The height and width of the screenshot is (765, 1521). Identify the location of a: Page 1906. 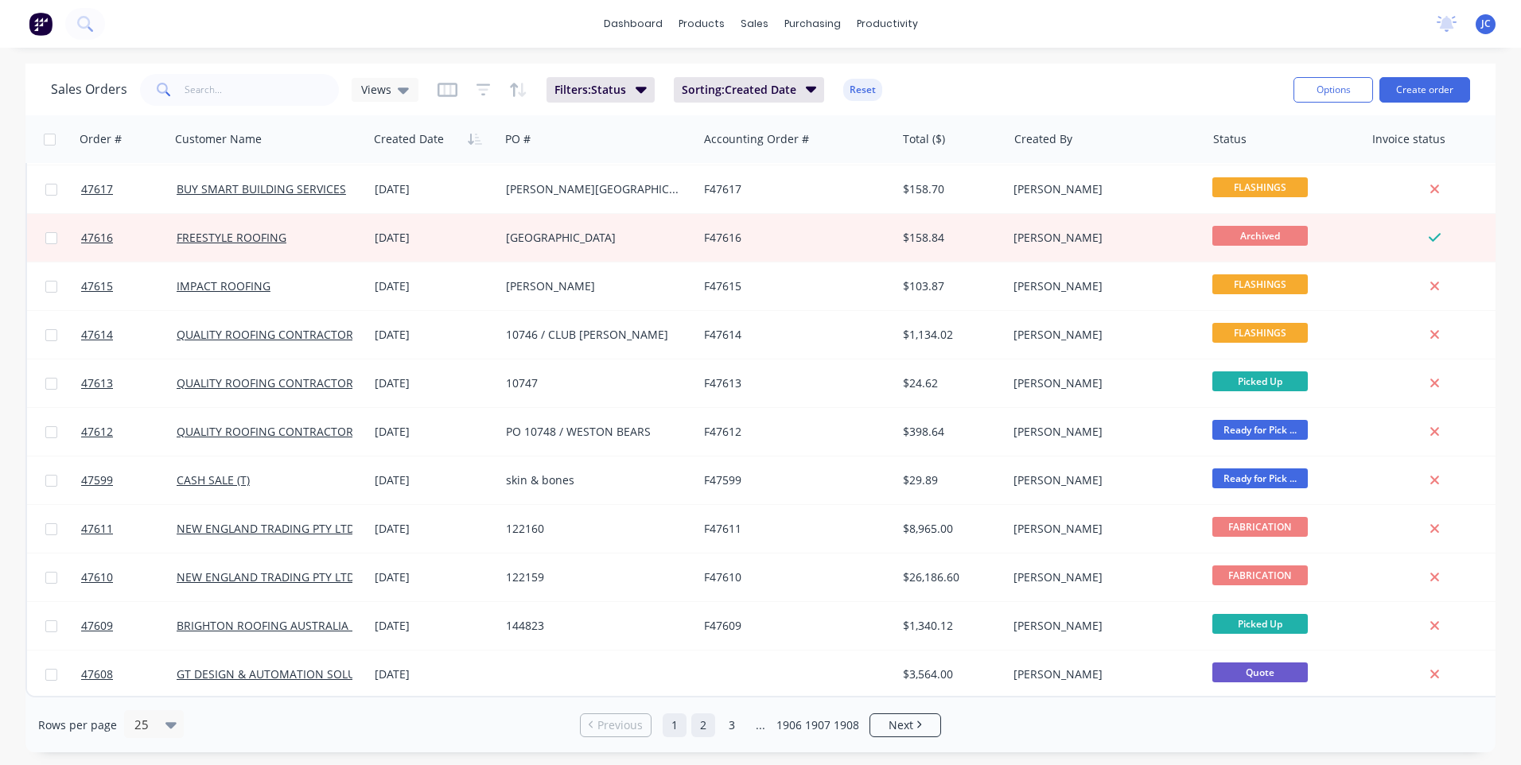
(789, 725).